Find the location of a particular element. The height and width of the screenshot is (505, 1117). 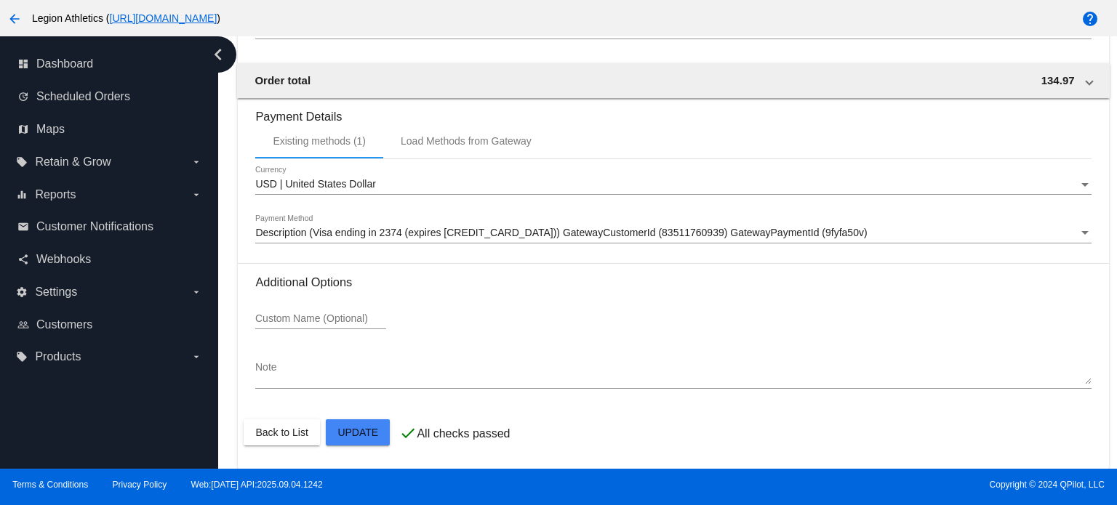

mat-icon: help is located at coordinates (1090, 19).